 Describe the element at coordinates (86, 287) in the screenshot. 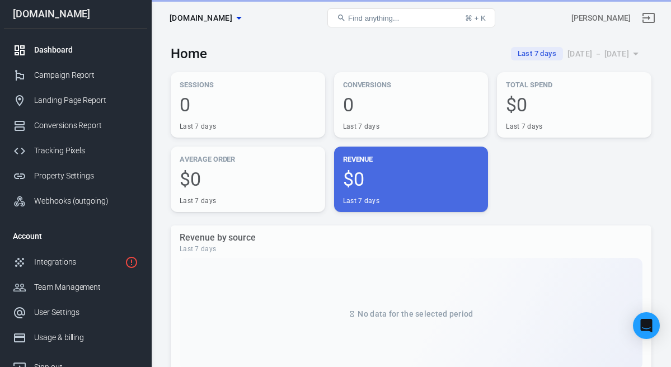

I see `div: Team Management` at that location.